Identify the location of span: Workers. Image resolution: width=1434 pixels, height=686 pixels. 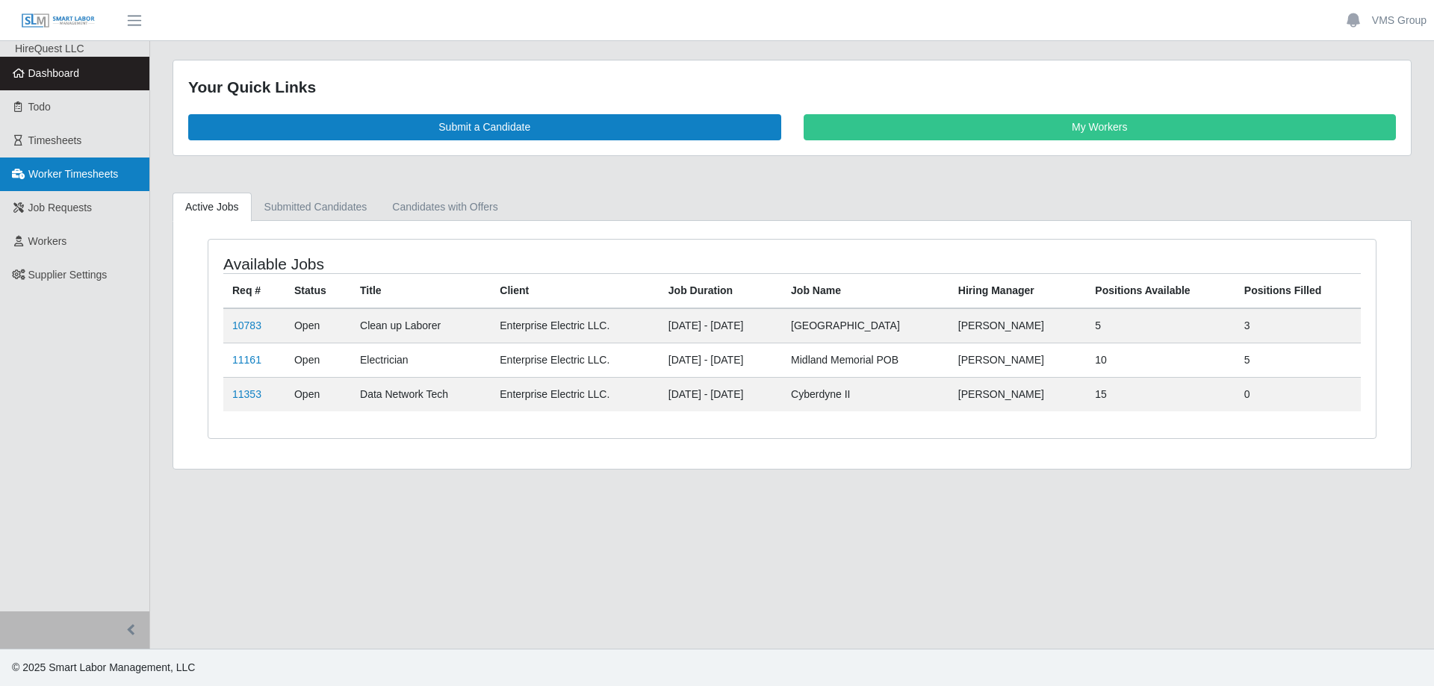
(48, 241).